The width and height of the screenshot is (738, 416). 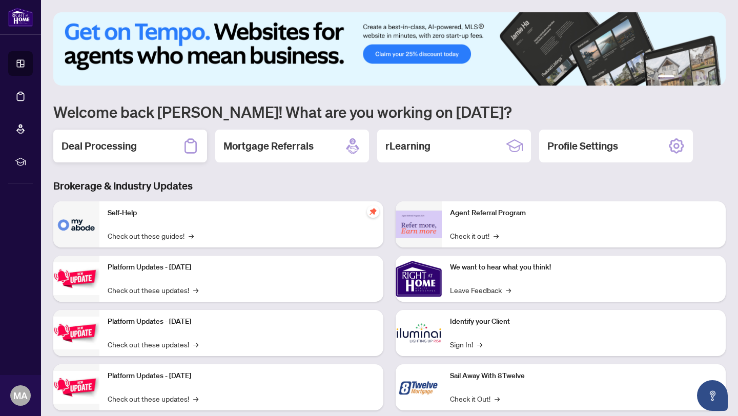 What do you see at coordinates (466, 344) in the screenshot?
I see `a: Sign In!→` at bounding box center [466, 344].